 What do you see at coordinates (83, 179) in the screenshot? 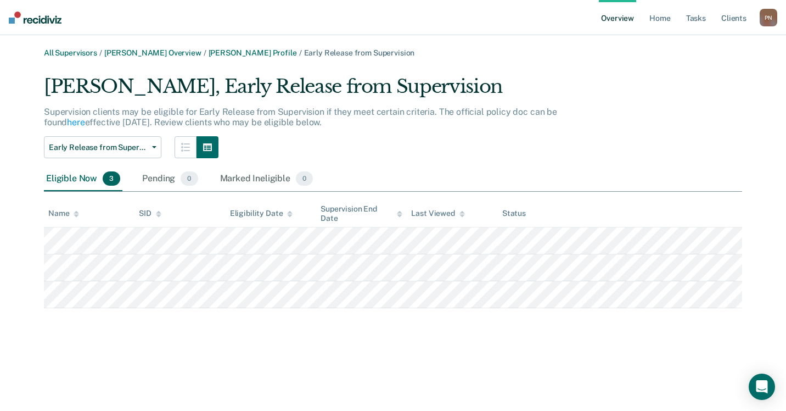
I see `div: Eligible Now3` at bounding box center [83, 179].